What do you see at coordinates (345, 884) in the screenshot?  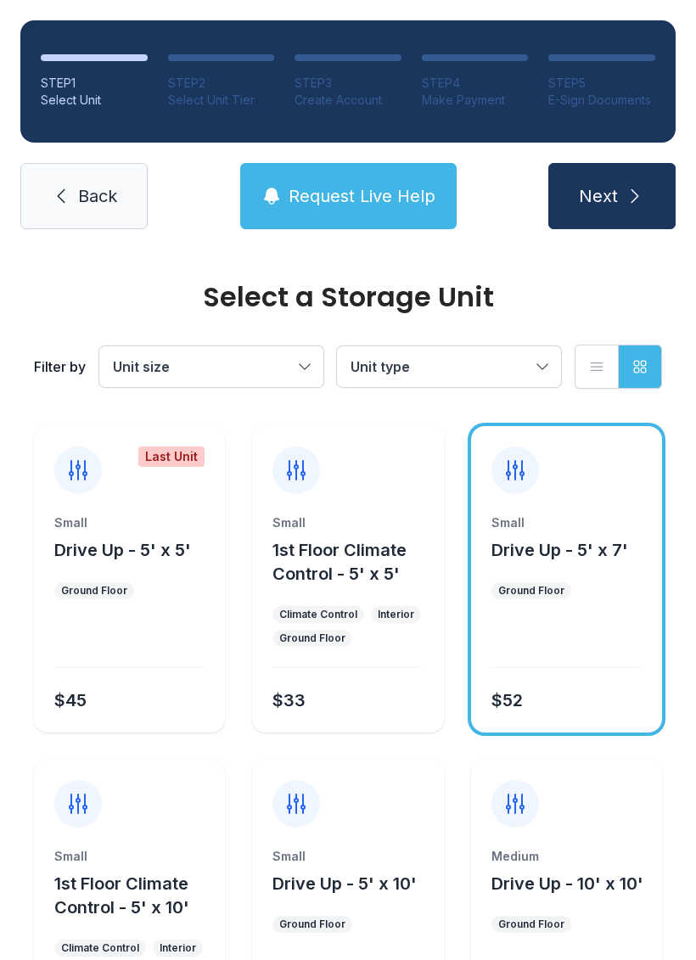 I see `button: Drive Up - 5' x 10'` at bounding box center [345, 884].